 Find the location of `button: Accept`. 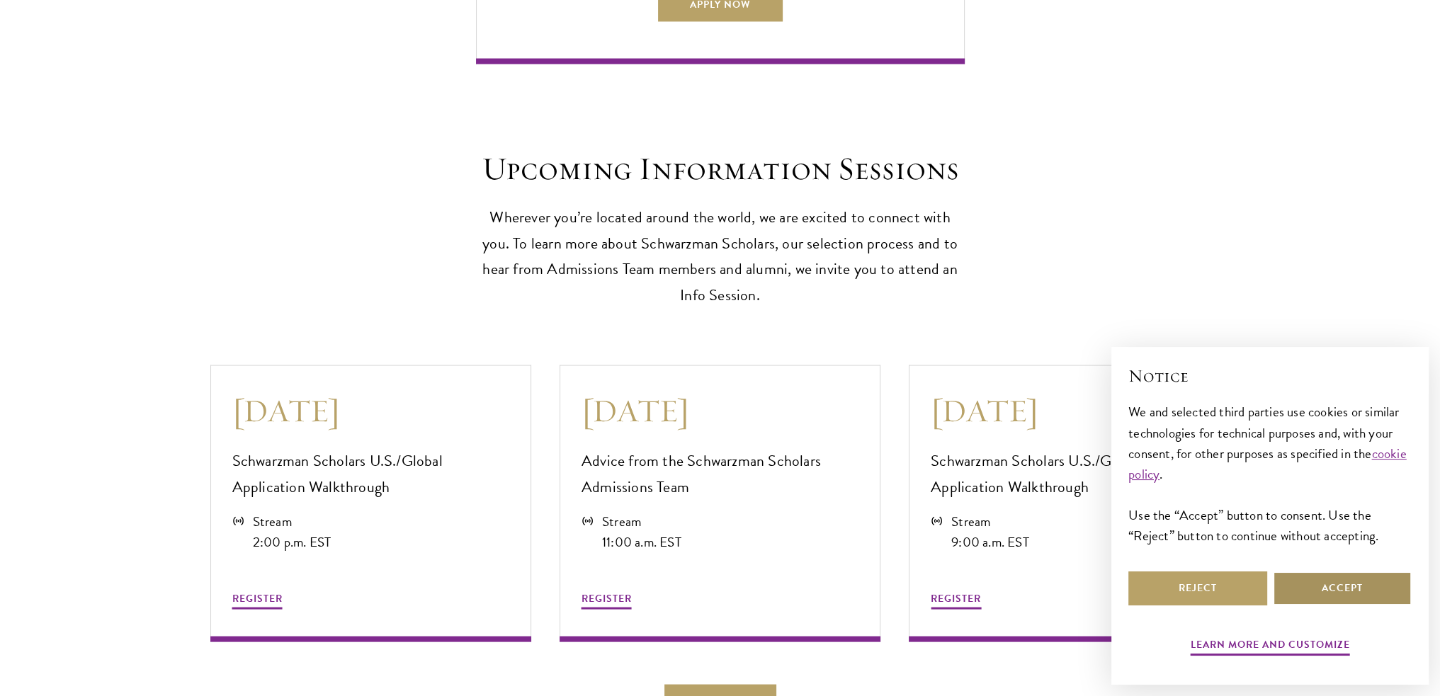

button: Accept is located at coordinates (1342, 588).